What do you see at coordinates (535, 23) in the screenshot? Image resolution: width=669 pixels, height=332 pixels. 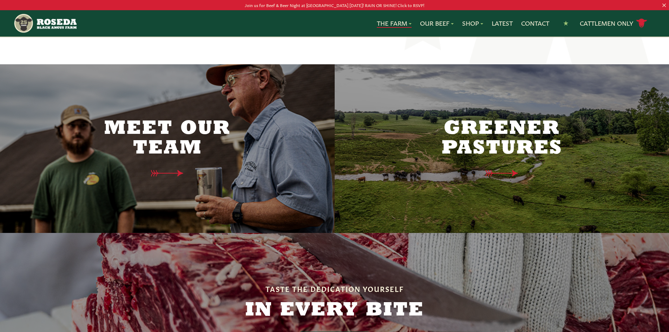 I see `a: Contact` at bounding box center [535, 23].